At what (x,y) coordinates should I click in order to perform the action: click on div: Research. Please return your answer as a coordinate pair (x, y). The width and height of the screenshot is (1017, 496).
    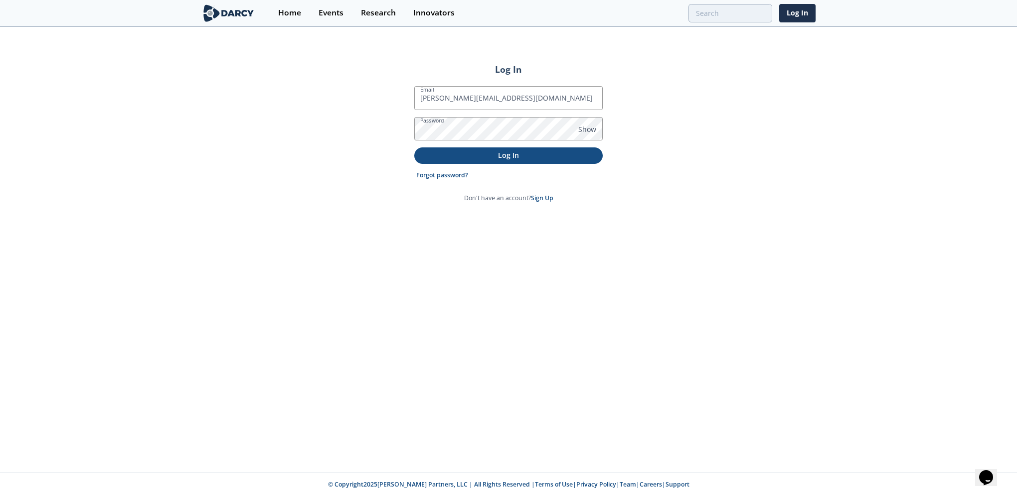
    Looking at the image, I should click on (378, 13).